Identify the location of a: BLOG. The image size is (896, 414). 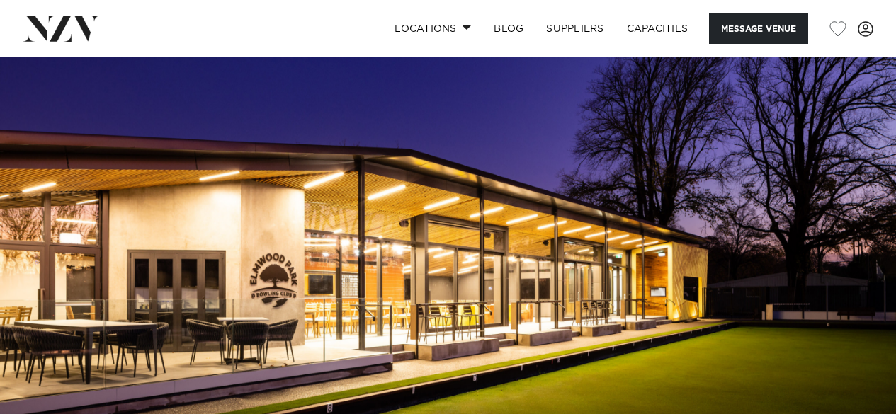
(508, 28).